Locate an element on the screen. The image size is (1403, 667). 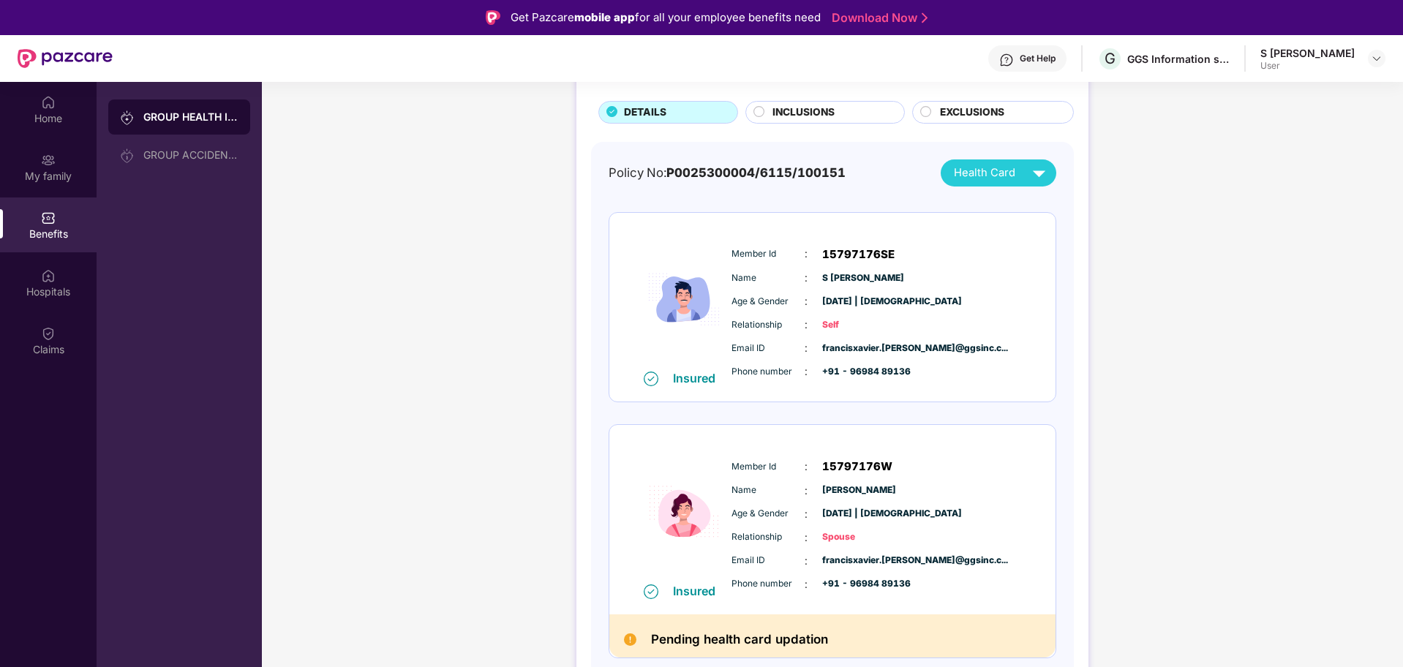
img: svg+xml;base64,PHN2ZyB4bWxucz0iaHR0cDovL3d3dy53My5vcmcvMjAwMC9zdmciIHZpZXdCb3g9IjAgMCAyNCAyNCIgd2... is located at coordinates (1039, 173).